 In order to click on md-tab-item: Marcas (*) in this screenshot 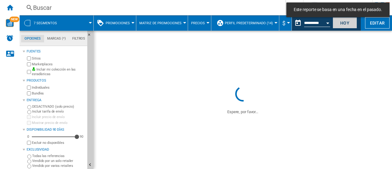, I will do `click(57, 39)`.